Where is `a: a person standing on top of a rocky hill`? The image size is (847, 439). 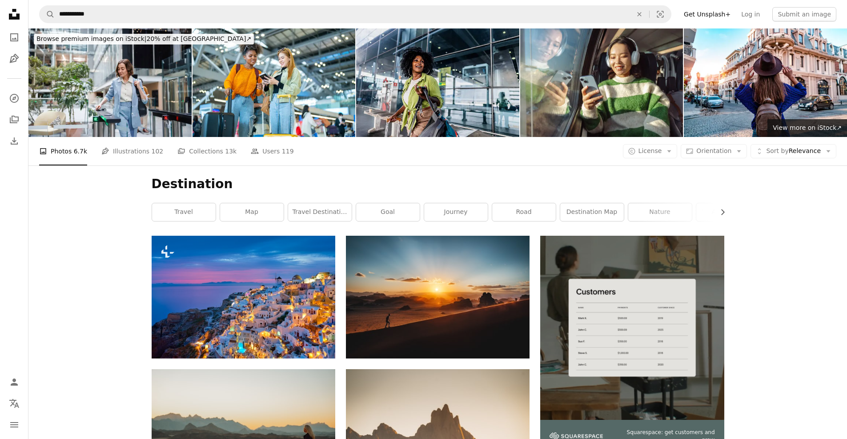 a: a person standing on top of a rocky hill is located at coordinates (438, 430).